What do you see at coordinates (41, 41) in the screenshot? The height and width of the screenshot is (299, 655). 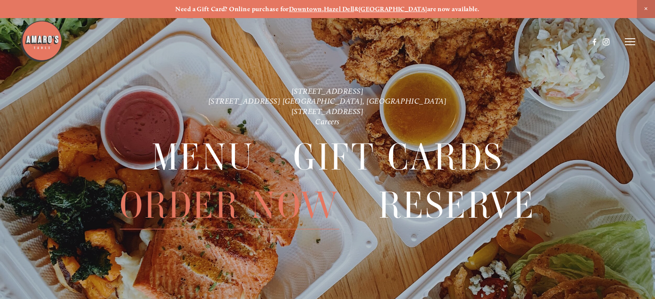 I see `img: Amaro's Table` at bounding box center [41, 41].